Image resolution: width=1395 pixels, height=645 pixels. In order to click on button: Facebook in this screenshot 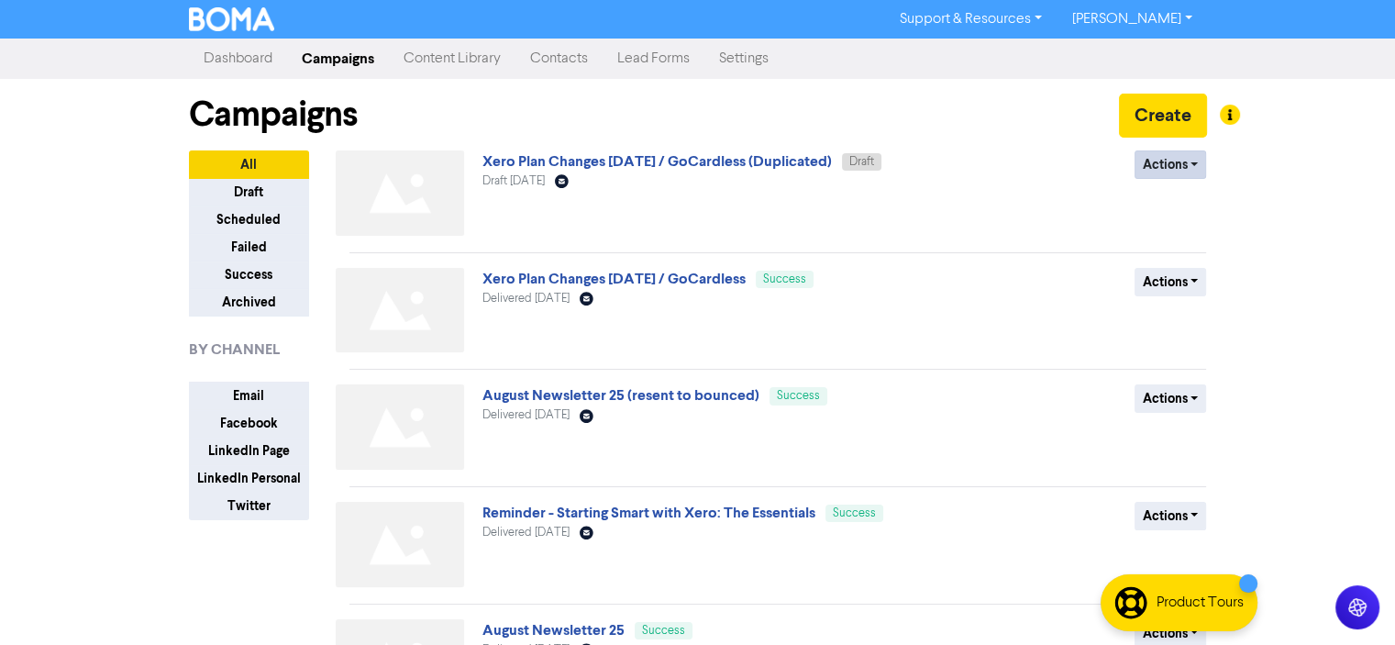, I will do `click(248, 423)`.